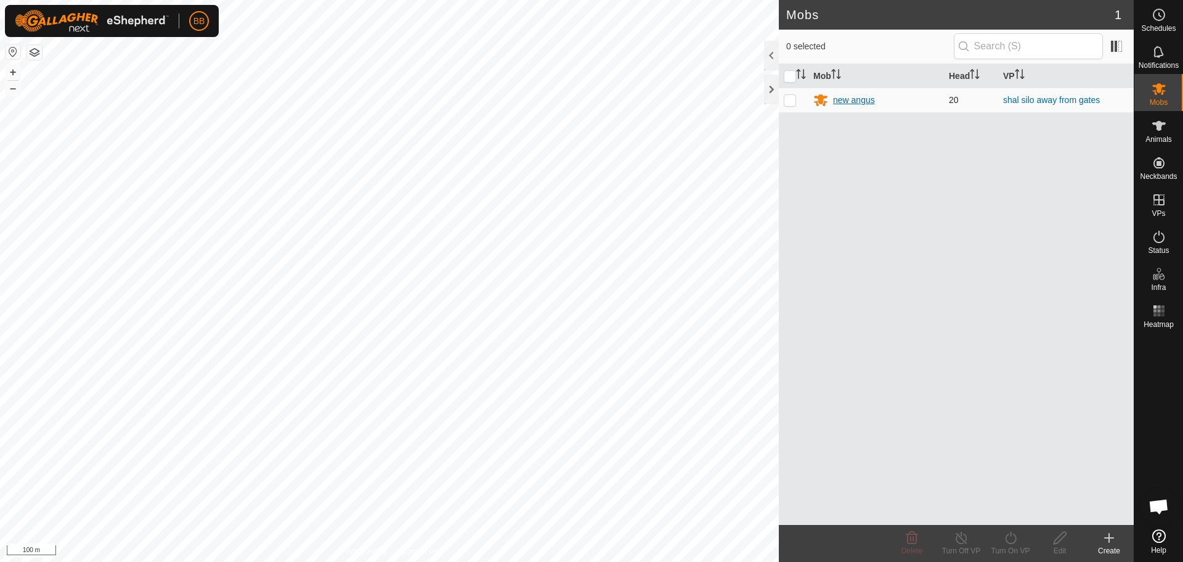  I want to click on span: Heatmap, so click(1159, 324).